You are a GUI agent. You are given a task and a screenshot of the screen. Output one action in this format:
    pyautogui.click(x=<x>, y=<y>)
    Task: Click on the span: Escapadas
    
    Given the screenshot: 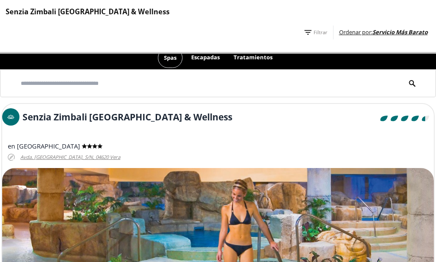 What is the action you would take?
    pyautogui.click(x=205, y=57)
    